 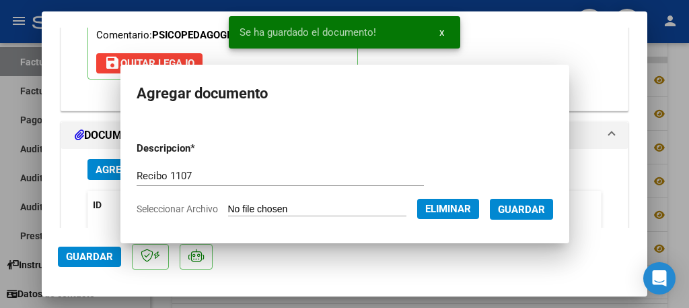 I want to click on span: Se ha guardado el documento!, so click(x=308, y=32).